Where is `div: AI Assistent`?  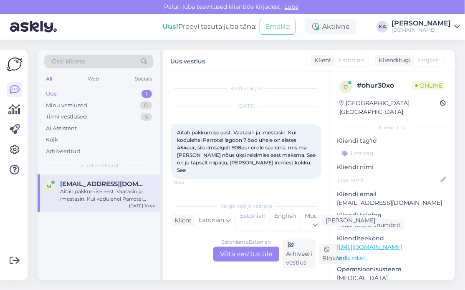 div: AI Assistent is located at coordinates (61, 129).